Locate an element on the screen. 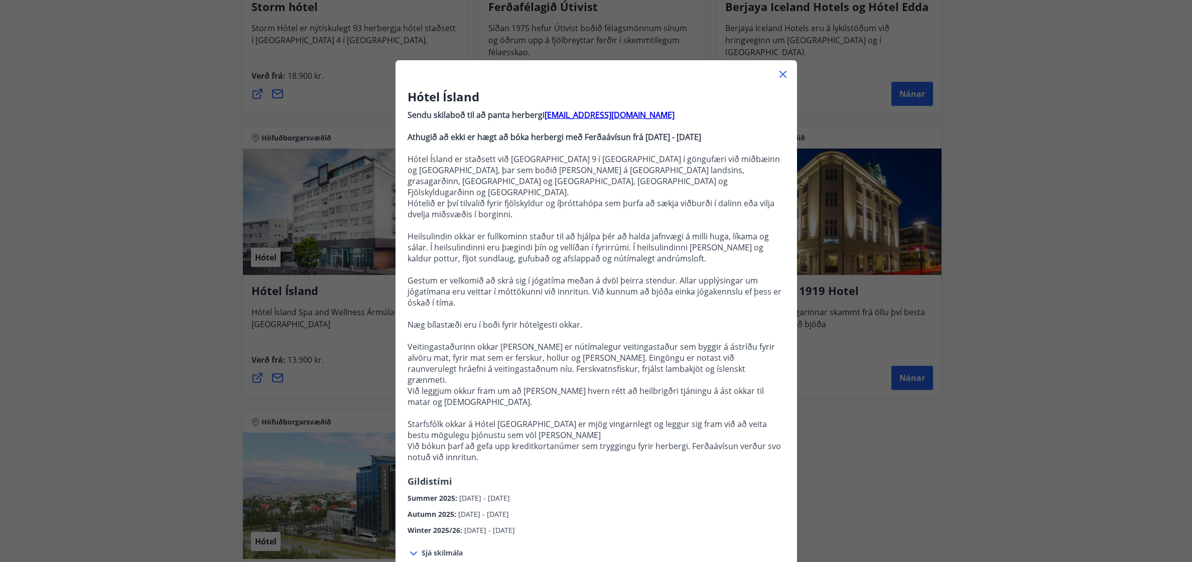  p: Heilsulindin okkar er fullkominn staður til að hjálpa þér að halda jafnvægi á milli huga, líkama ... is located at coordinates (596, 248).